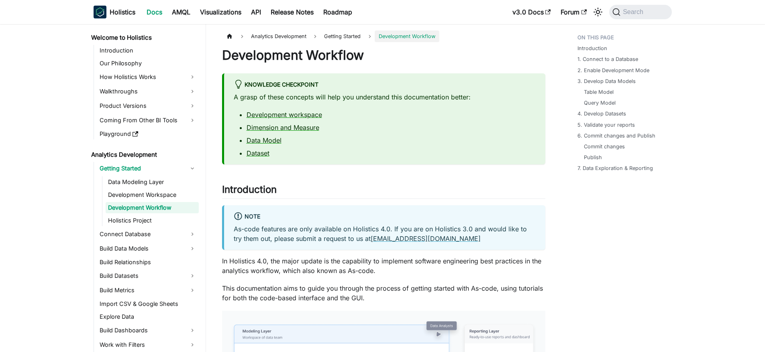  I want to click on a: Roadmap, so click(338, 12).